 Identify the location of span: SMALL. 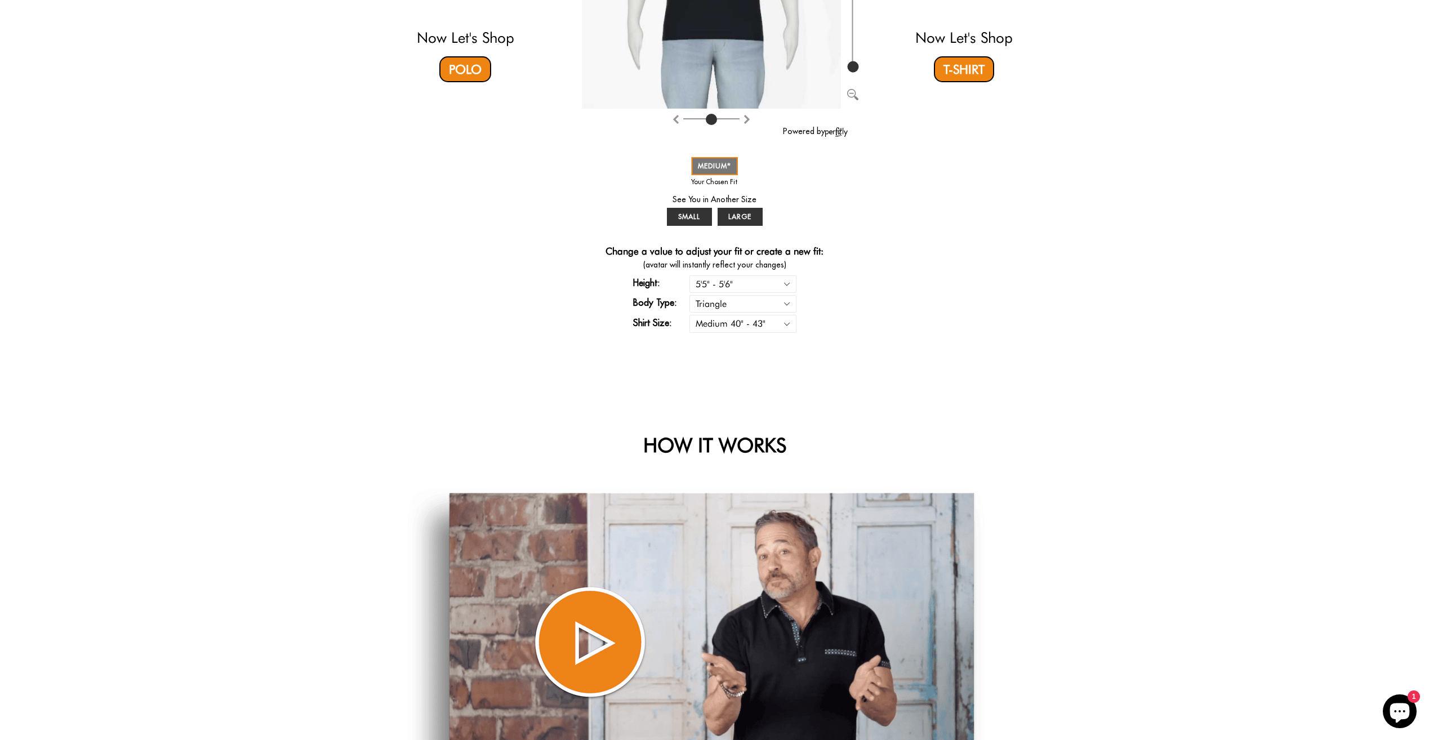
(689, 216).